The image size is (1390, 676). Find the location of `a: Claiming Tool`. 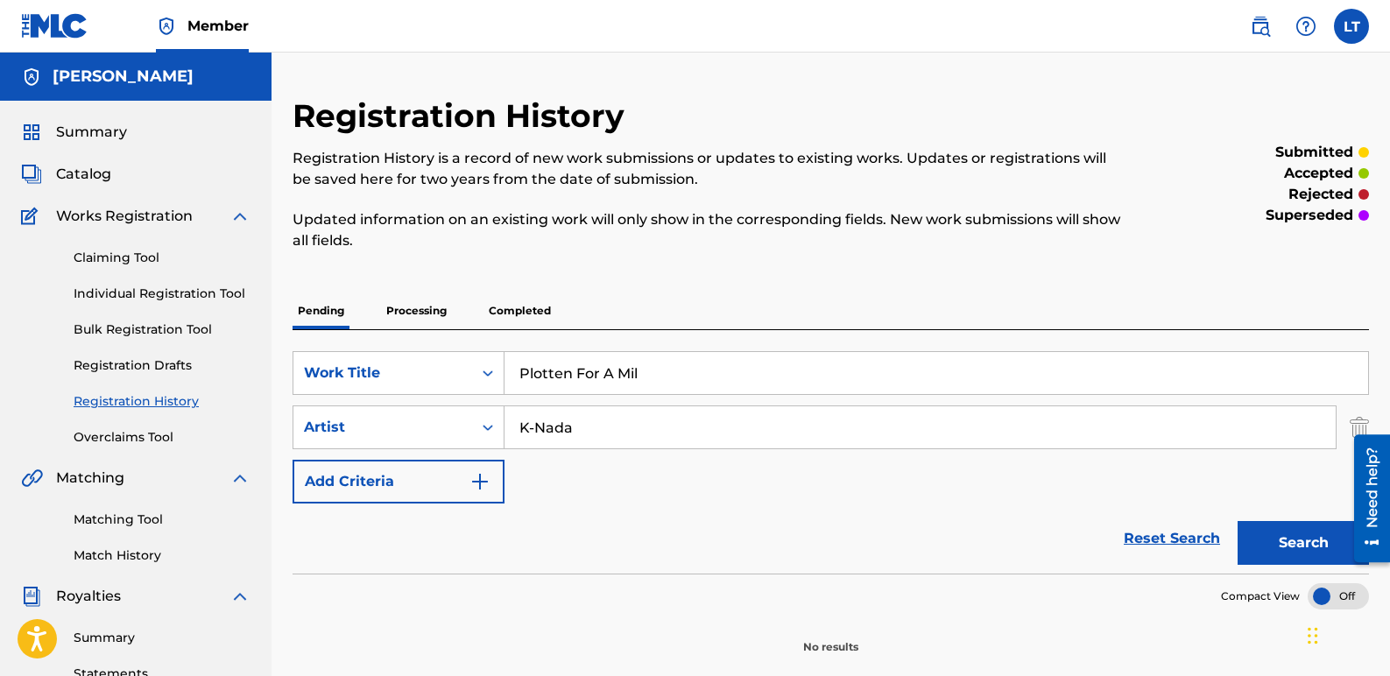

a: Claiming Tool is located at coordinates (162, 257).